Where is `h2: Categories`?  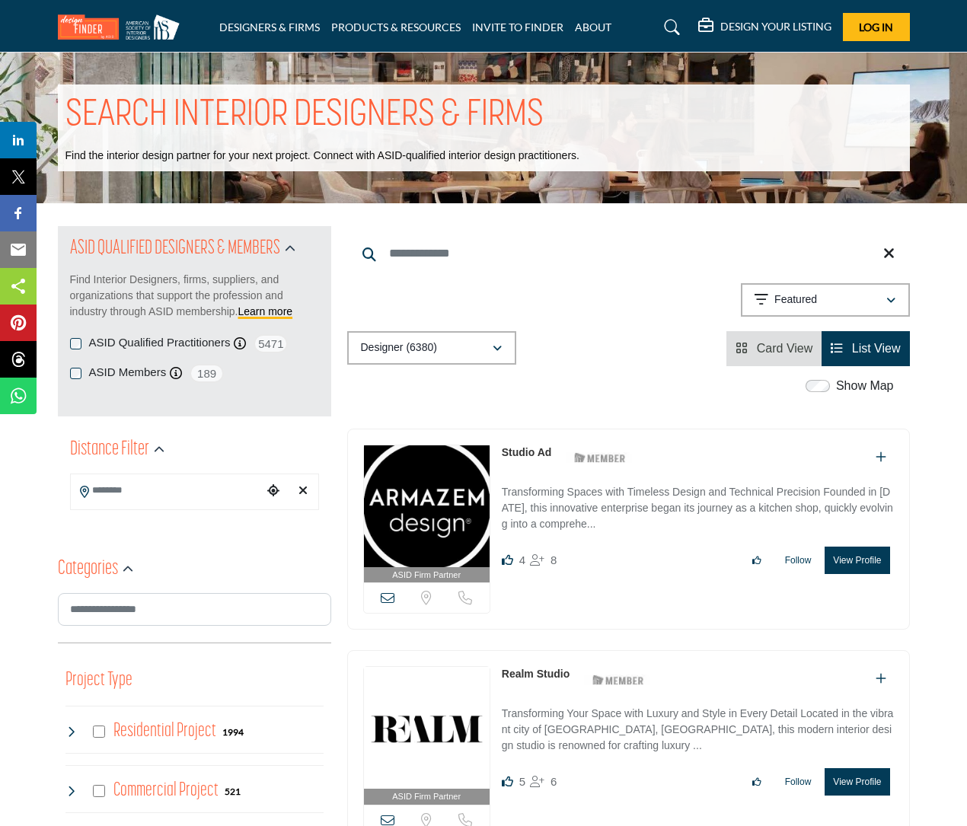
h2: Categories is located at coordinates (88, 570).